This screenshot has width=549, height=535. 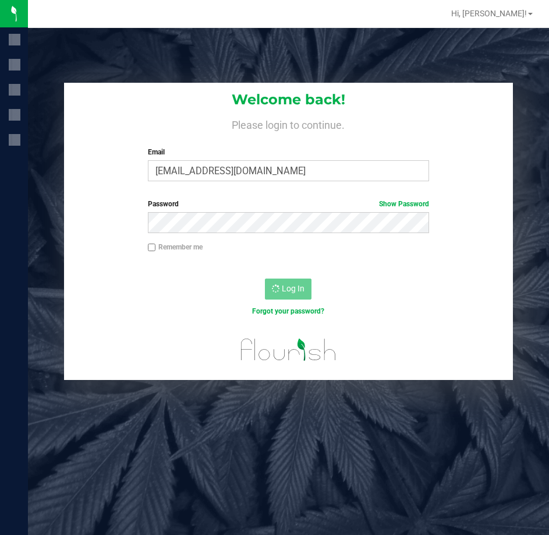 I want to click on a: Show Password, so click(x=404, y=204).